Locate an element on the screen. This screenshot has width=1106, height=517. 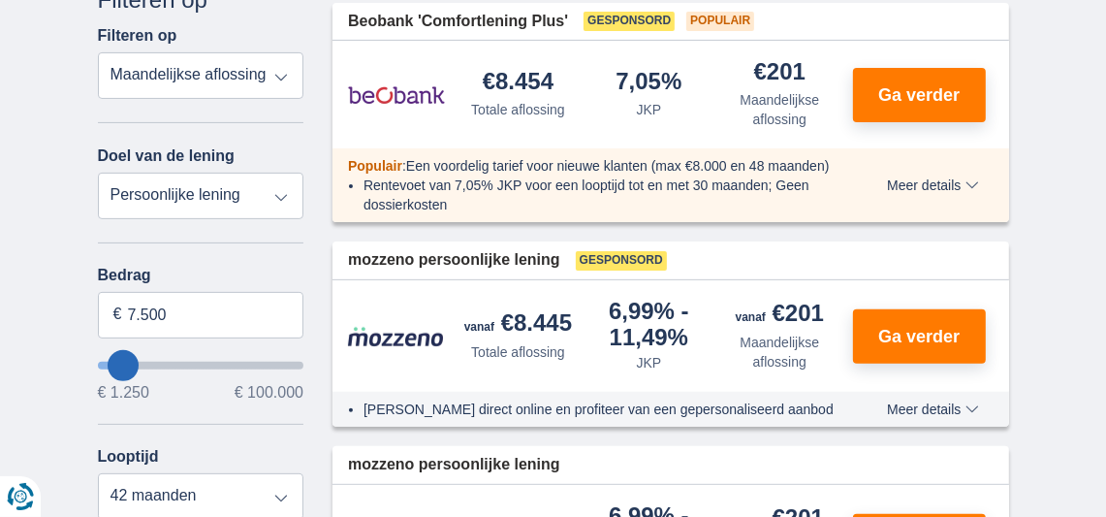
div: €8.454 is located at coordinates (518, 82).